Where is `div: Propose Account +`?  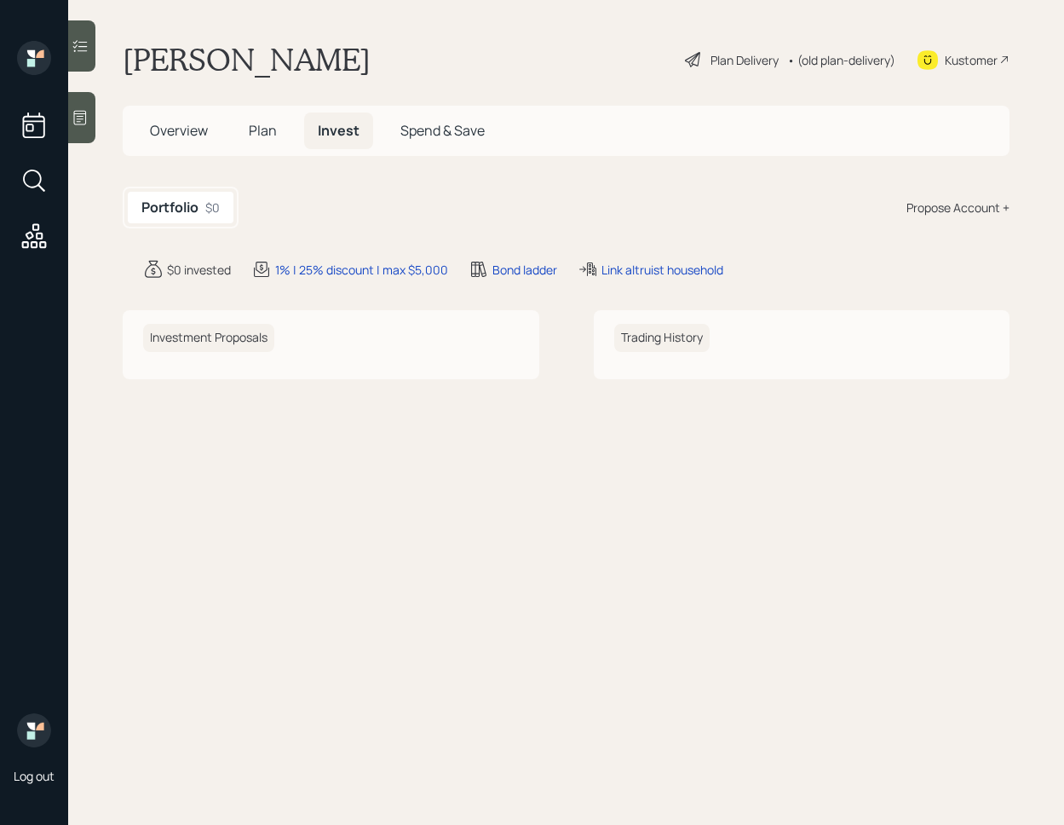 div: Propose Account + is located at coordinates (958, 207).